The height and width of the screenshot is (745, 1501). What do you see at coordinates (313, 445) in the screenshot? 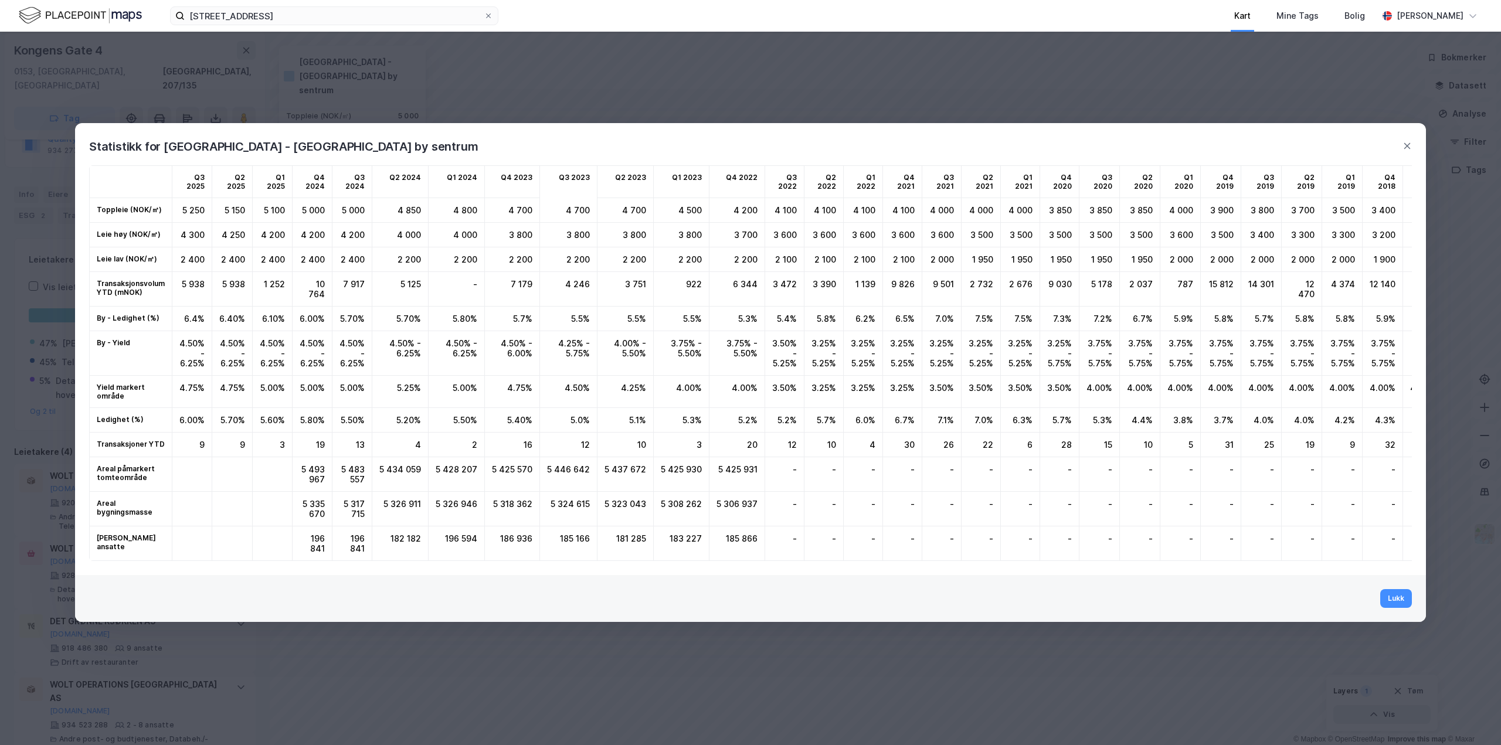
I see `div: 19` at bounding box center [313, 445].